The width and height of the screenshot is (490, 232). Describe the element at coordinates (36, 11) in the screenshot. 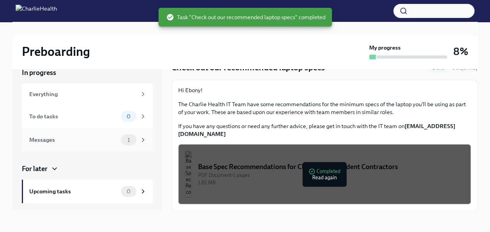

I see `img: CharlieHealth` at that location.